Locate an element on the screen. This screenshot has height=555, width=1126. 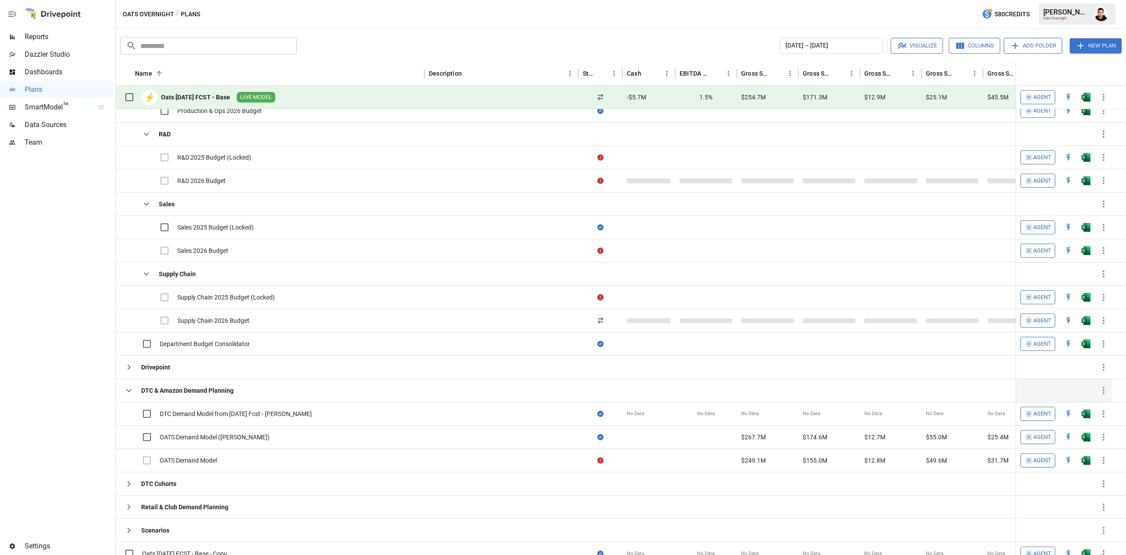
button: Status column menu is located at coordinates (614, 73).